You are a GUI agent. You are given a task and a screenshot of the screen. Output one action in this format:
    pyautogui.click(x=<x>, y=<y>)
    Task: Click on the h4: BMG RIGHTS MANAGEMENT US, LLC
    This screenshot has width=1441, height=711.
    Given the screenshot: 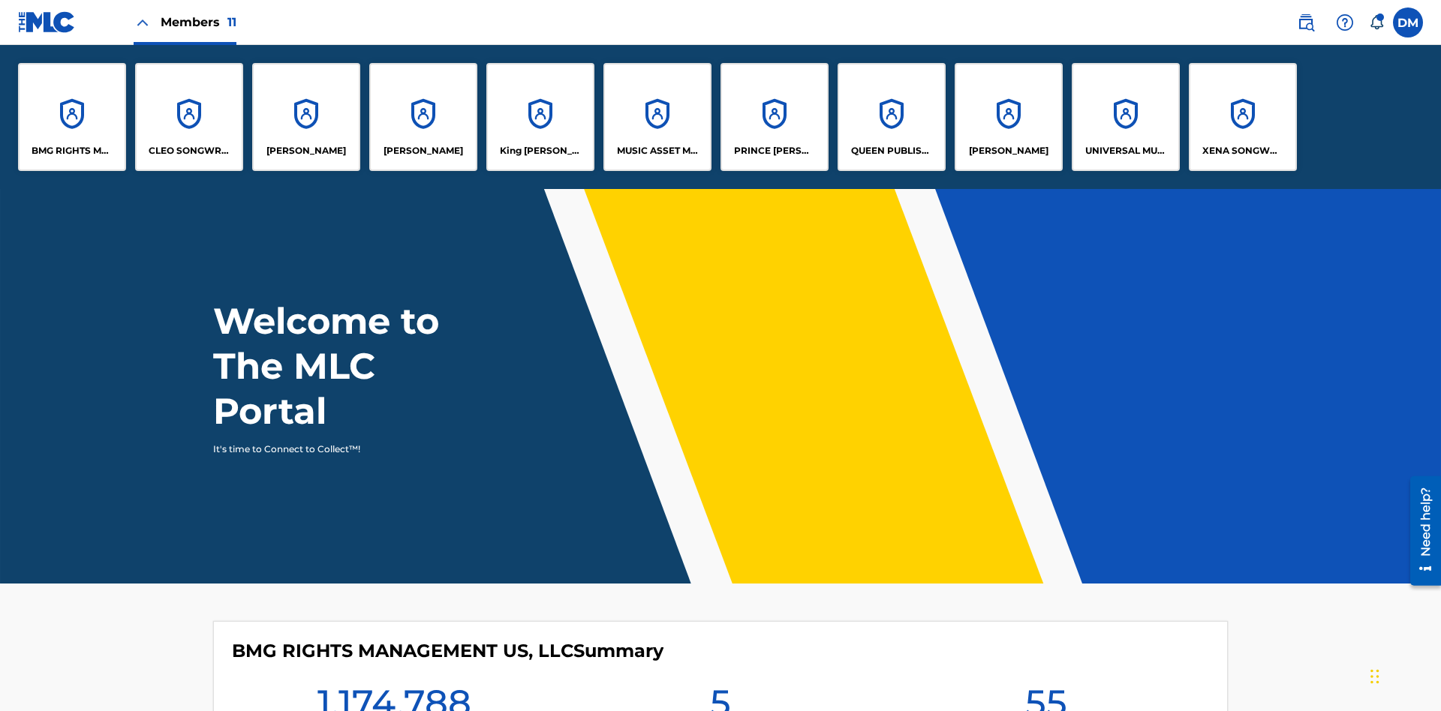 What is the action you would take?
    pyautogui.click(x=447, y=651)
    